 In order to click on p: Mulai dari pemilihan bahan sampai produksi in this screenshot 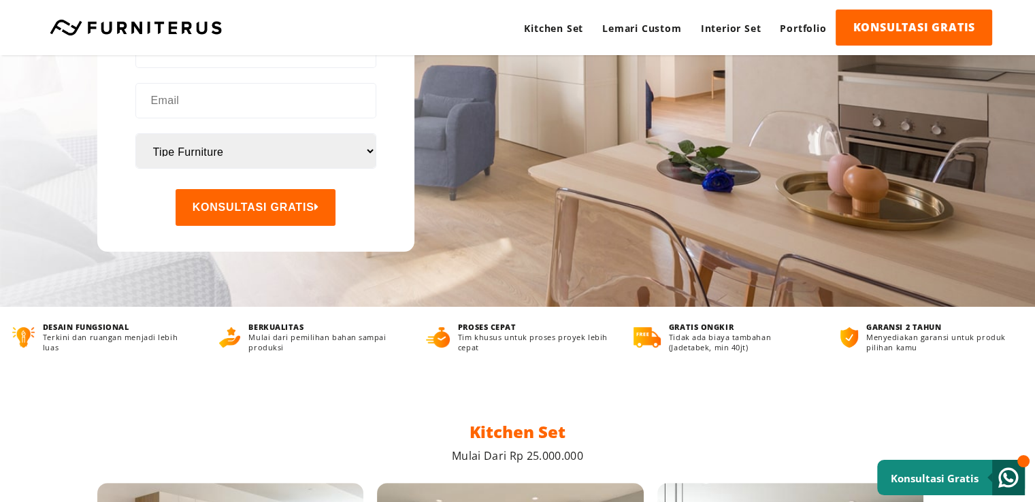, I will do `click(325, 342)`.